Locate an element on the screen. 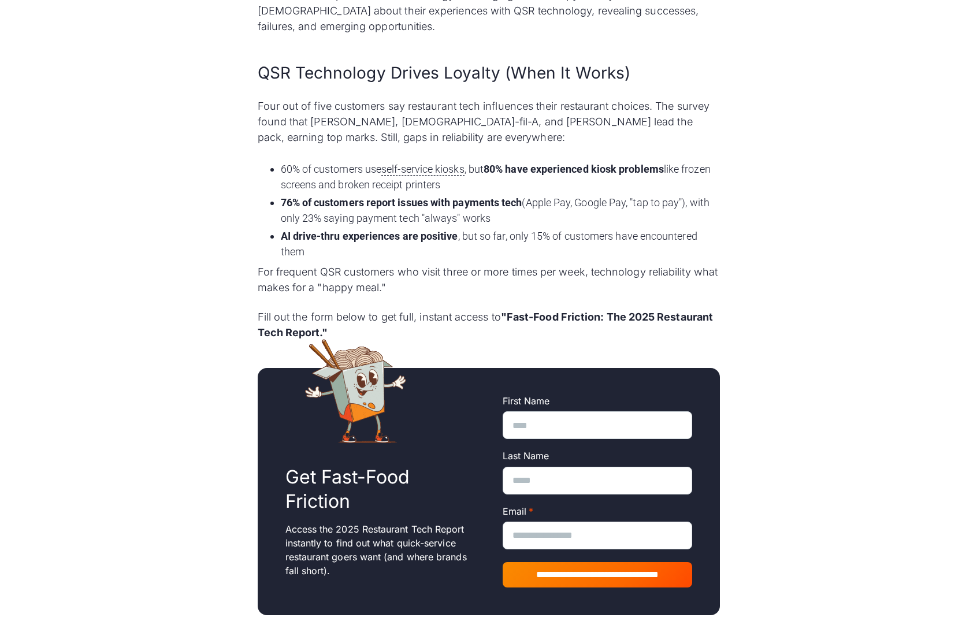  strong: 80% have experienced kiosk problems is located at coordinates (574, 169).